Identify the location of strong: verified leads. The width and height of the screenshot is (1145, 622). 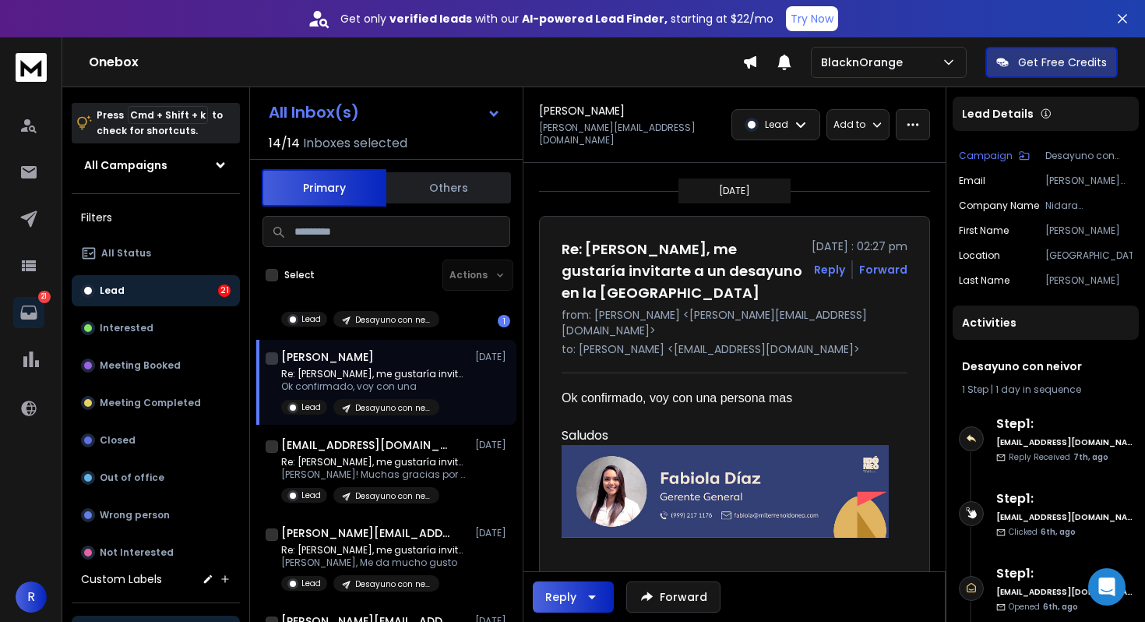
(431, 19).